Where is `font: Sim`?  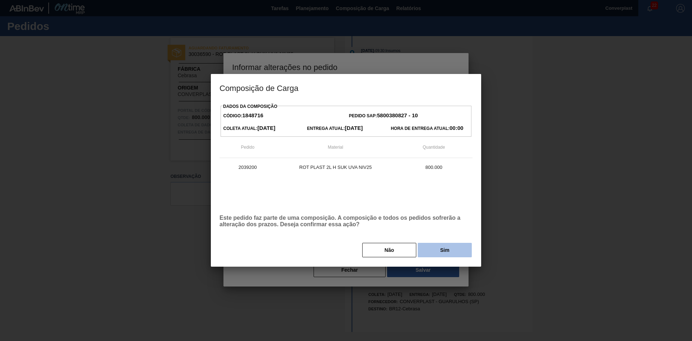
font: Sim is located at coordinates (445, 250).